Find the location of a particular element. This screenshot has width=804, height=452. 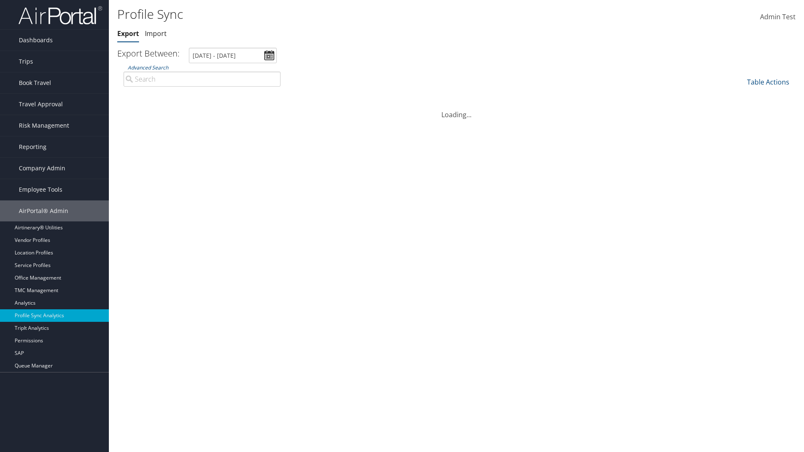

a: Export is located at coordinates (128, 34).